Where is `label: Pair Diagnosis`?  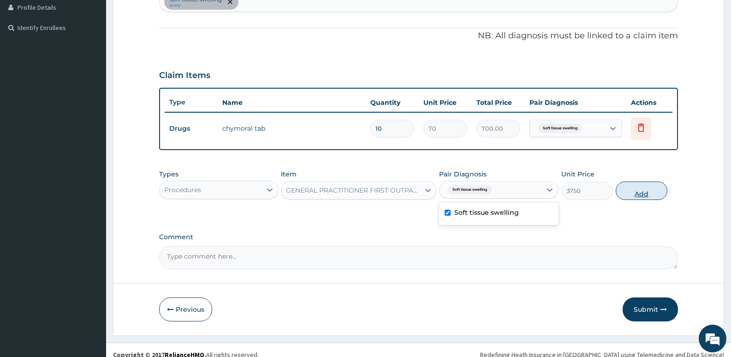 label: Pair Diagnosis is located at coordinates (463, 174).